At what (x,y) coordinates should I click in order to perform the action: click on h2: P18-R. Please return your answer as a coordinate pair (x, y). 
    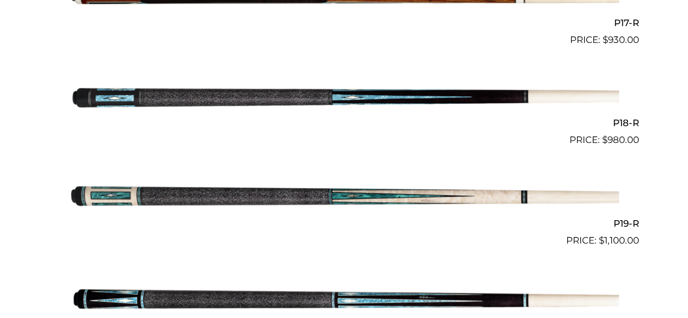
    Looking at the image, I should click on (344, 123).